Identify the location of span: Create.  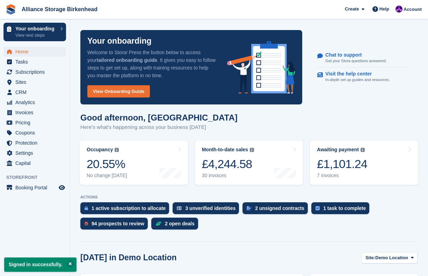
(352, 9).